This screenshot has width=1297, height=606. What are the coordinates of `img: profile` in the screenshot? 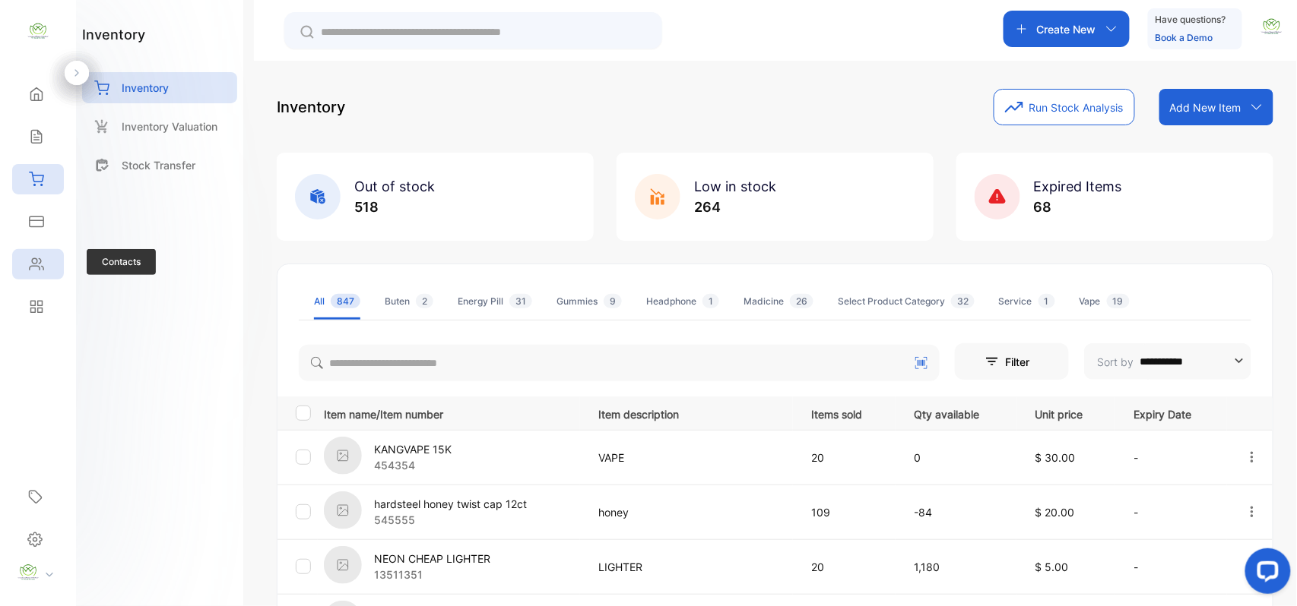 It's located at (28, 573).